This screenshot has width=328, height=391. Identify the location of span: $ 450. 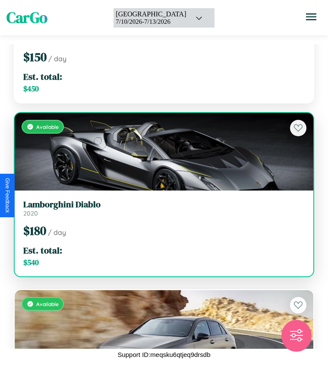
(31, 89).